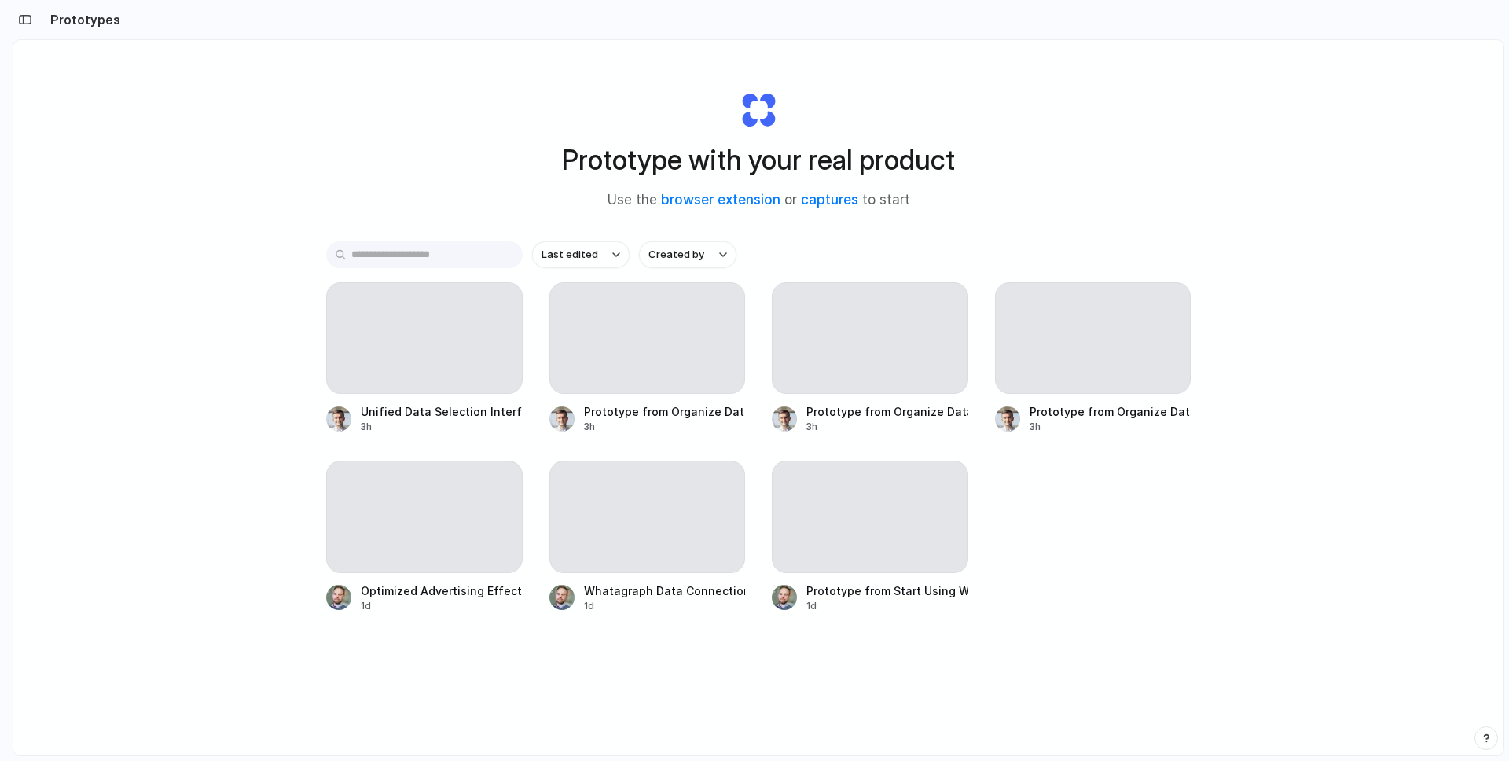 The image size is (1509, 761). Describe the element at coordinates (665, 411) in the screenshot. I see `div: Prototype from Organize Data v3` at that location.